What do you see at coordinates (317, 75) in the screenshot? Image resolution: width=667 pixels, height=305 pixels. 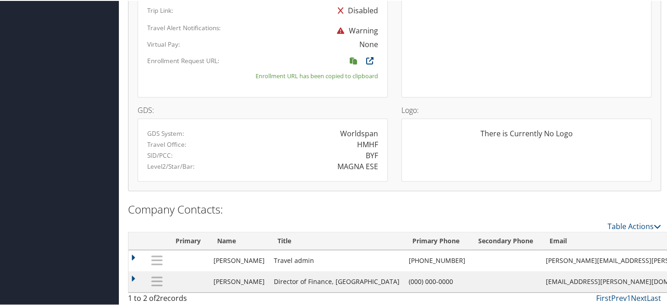 I see `small: Enrollment URL has been copied to clipboard` at bounding box center [317, 75].